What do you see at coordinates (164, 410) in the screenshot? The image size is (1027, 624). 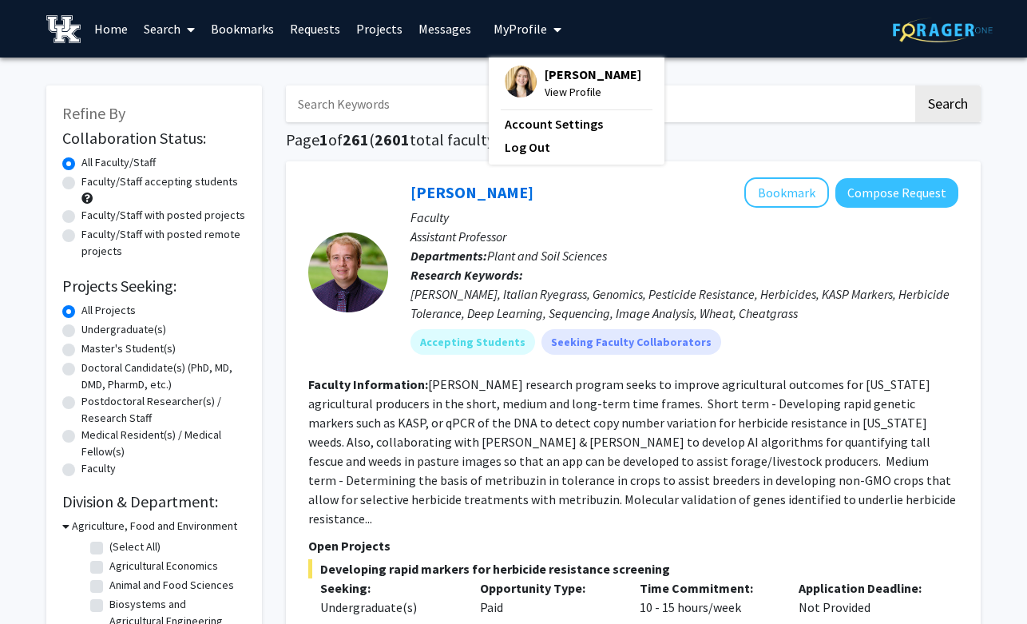 I see `label: Postdoctoral Researcher(s) / Research Staff` at bounding box center [164, 410].